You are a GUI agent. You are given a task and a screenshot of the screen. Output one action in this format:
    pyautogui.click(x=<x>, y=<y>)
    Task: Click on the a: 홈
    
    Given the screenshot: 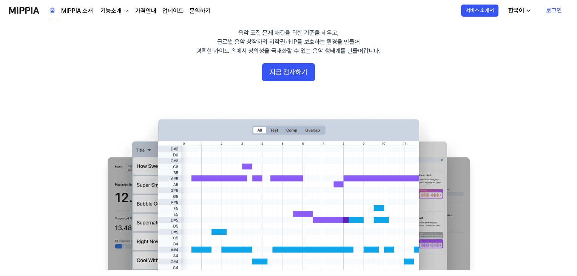 What is the action you would take?
    pyautogui.click(x=53, y=11)
    